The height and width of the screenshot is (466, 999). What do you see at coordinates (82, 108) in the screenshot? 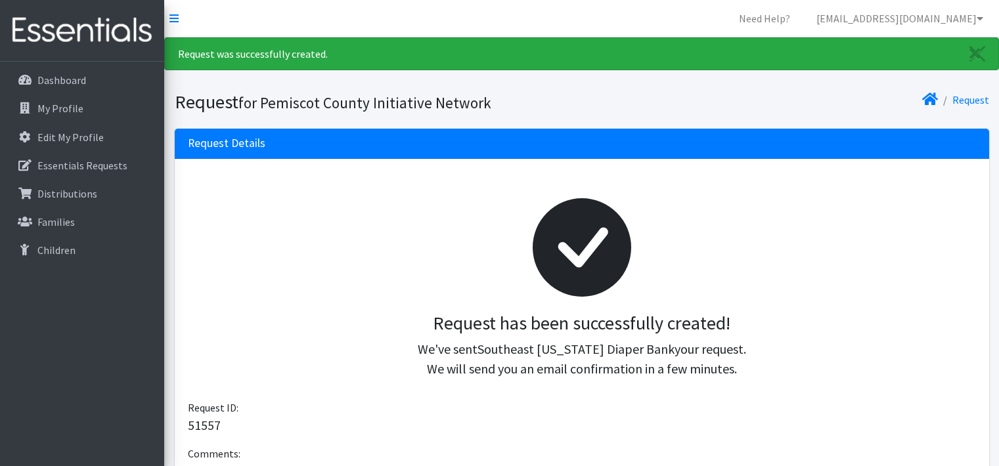
I see `a: My Profile` at bounding box center [82, 108].